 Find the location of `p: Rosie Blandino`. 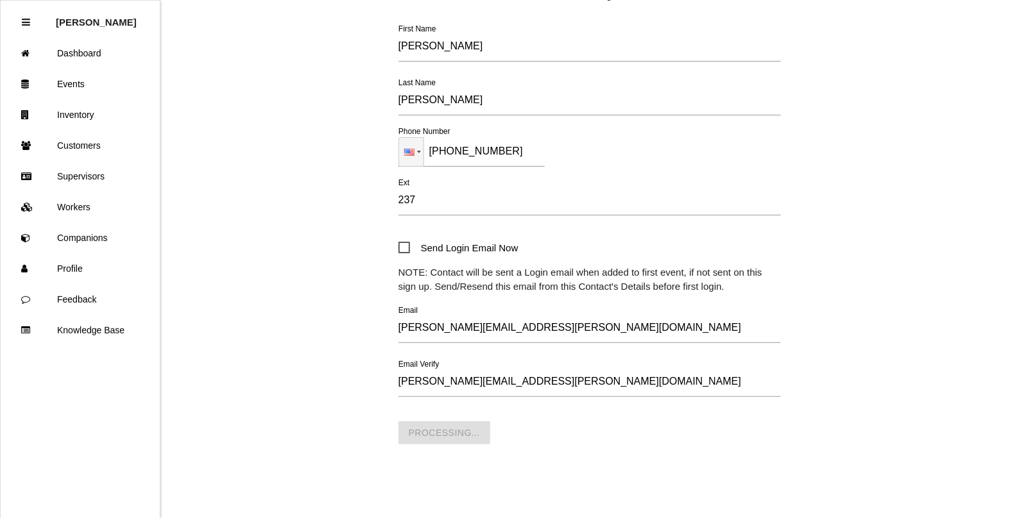

p: Rosie Blandino is located at coordinates (96, 17).